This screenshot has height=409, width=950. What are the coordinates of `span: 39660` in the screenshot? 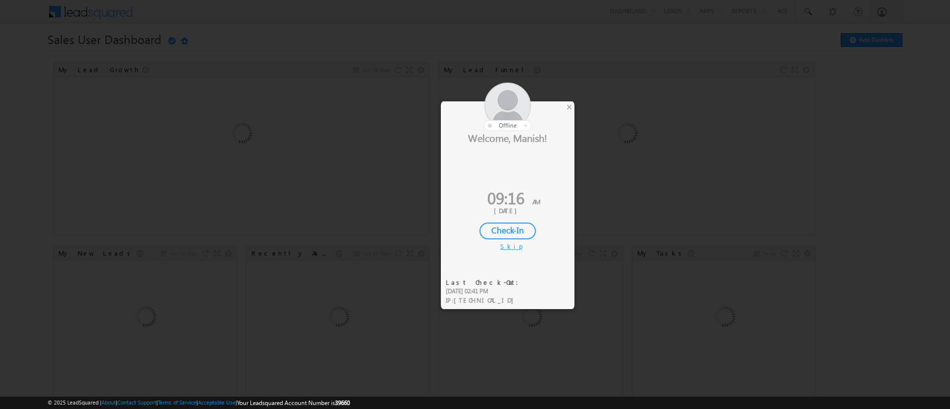 It's located at (342, 403).